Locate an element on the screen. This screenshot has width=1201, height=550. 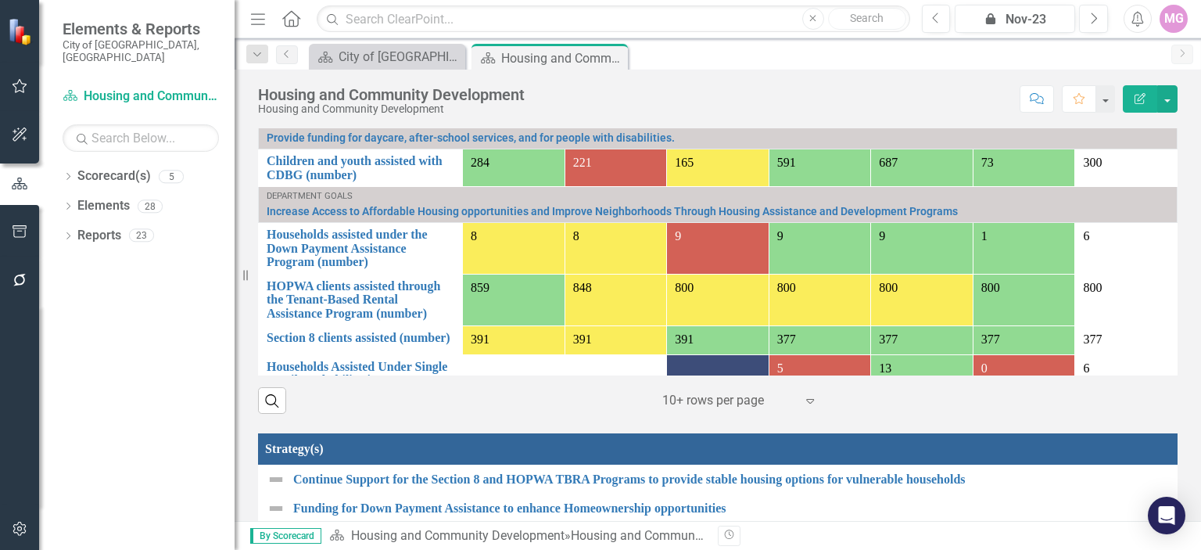
span: 848 is located at coordinates (582, 287).